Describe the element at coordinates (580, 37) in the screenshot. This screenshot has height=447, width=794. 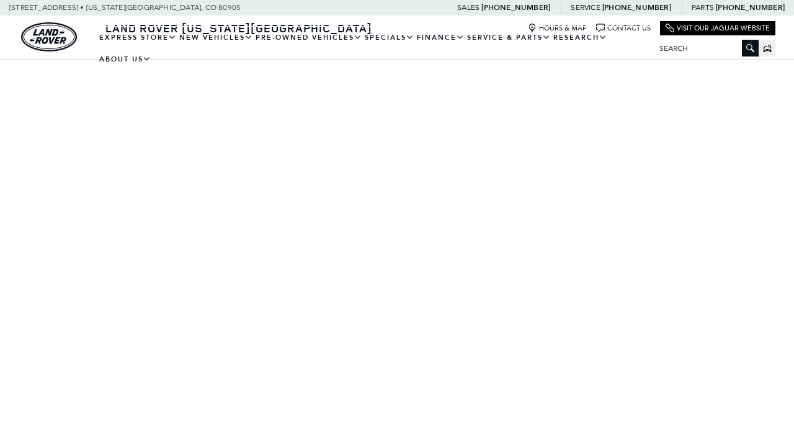
I see `a: Research` at that location.